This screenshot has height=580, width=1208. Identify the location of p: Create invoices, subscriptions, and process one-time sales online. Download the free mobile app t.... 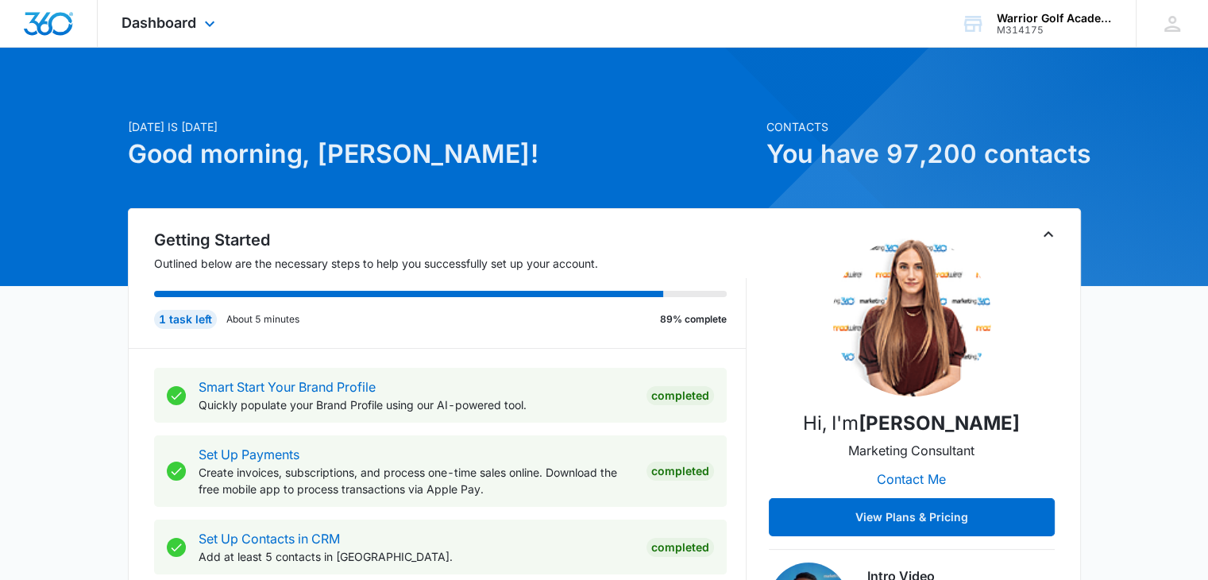
(416, 481).